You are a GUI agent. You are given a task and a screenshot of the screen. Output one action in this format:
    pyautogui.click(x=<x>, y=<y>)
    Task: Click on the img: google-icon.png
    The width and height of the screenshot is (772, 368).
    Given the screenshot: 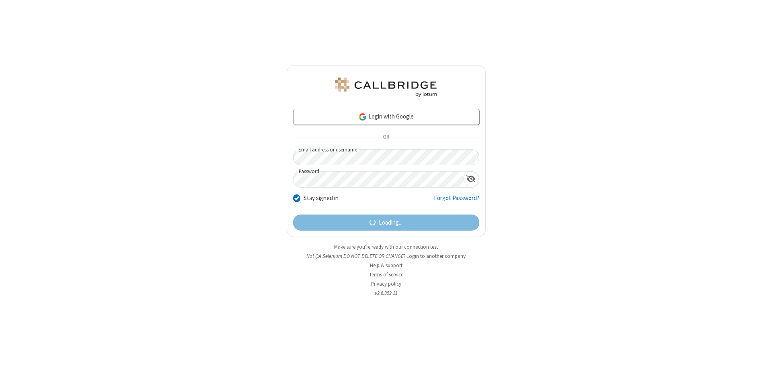 What is the action you would take?
    pyautogui.click(x=363, y=117)
    